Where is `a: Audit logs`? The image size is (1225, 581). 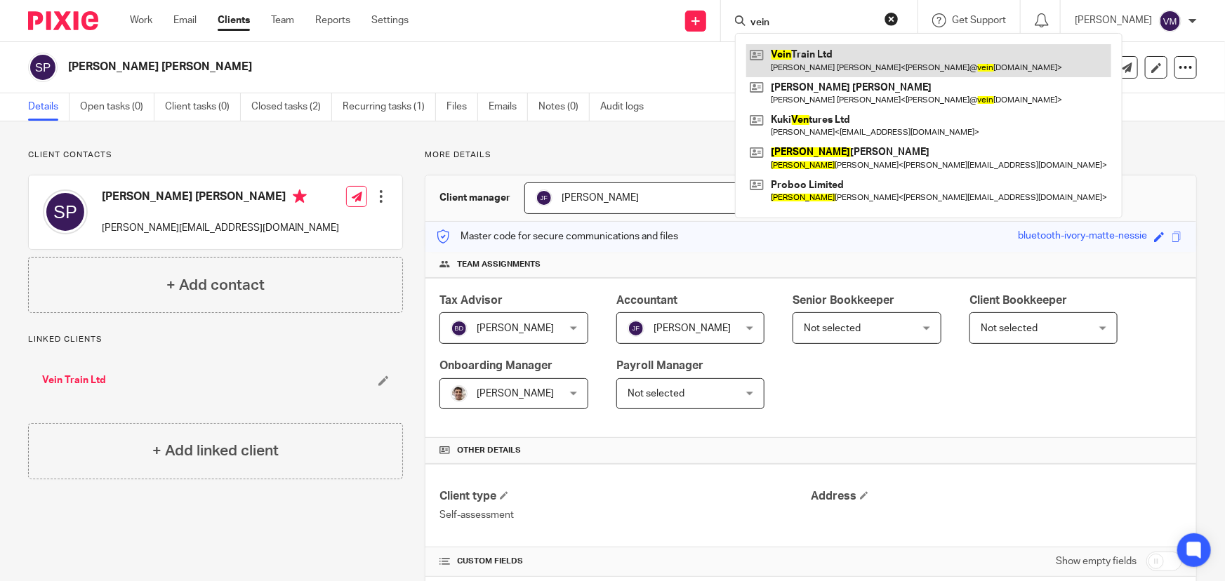
a: Audit logs is located at coordinates (627, 107).